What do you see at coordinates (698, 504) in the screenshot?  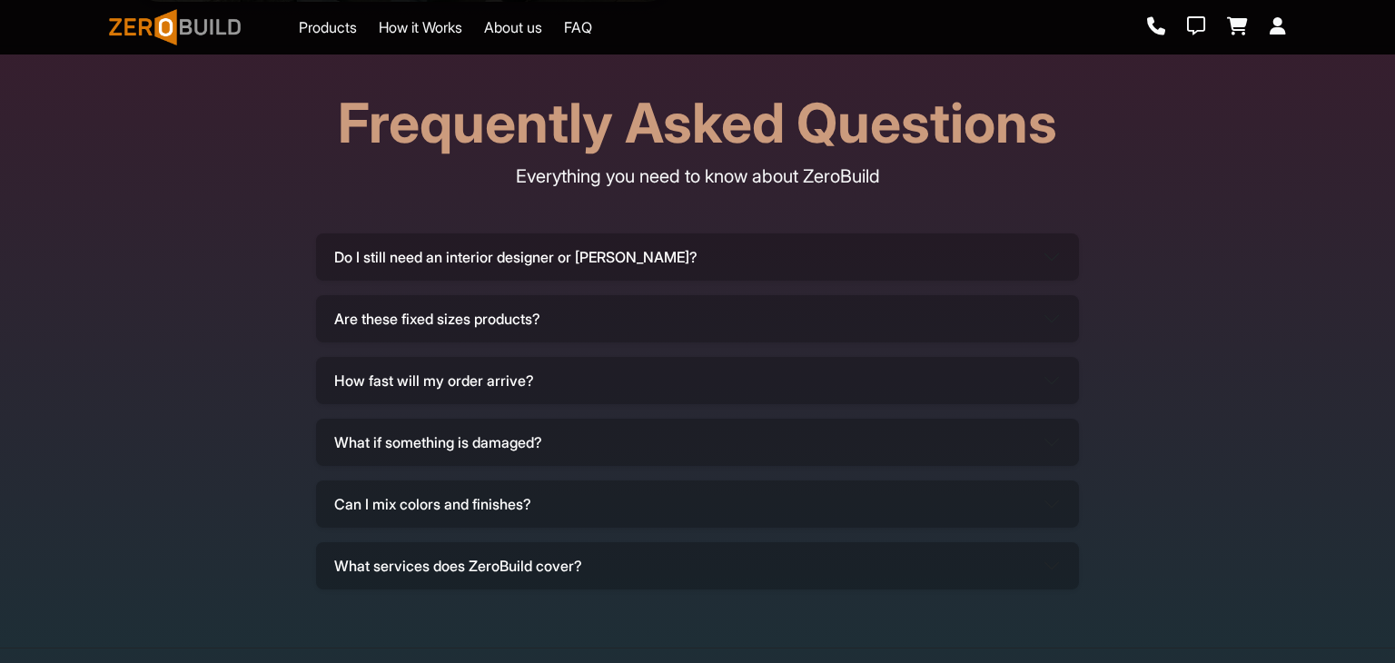 I see `button: Can I mix colors and finishes?` at bounding box center [698, 504].